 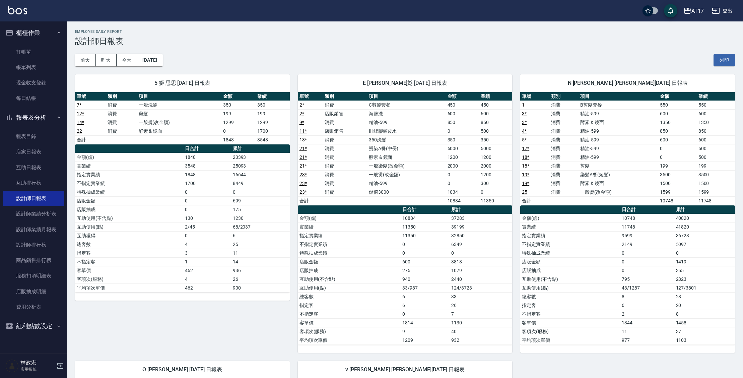 What do you see at coordinates (260, 262) in the screenshot?
I see `td: 14` at bounding box center [260, 262].